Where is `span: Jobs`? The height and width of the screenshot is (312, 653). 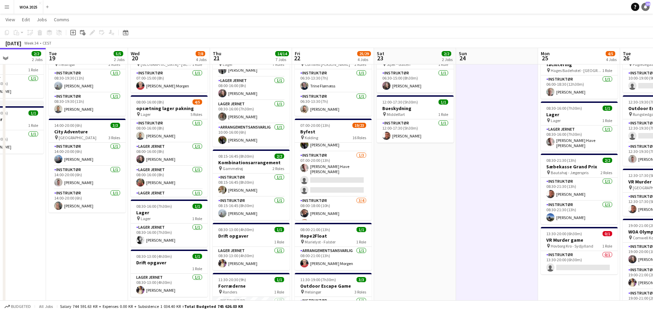 span: Jobs is located at coordinates (42, 20).